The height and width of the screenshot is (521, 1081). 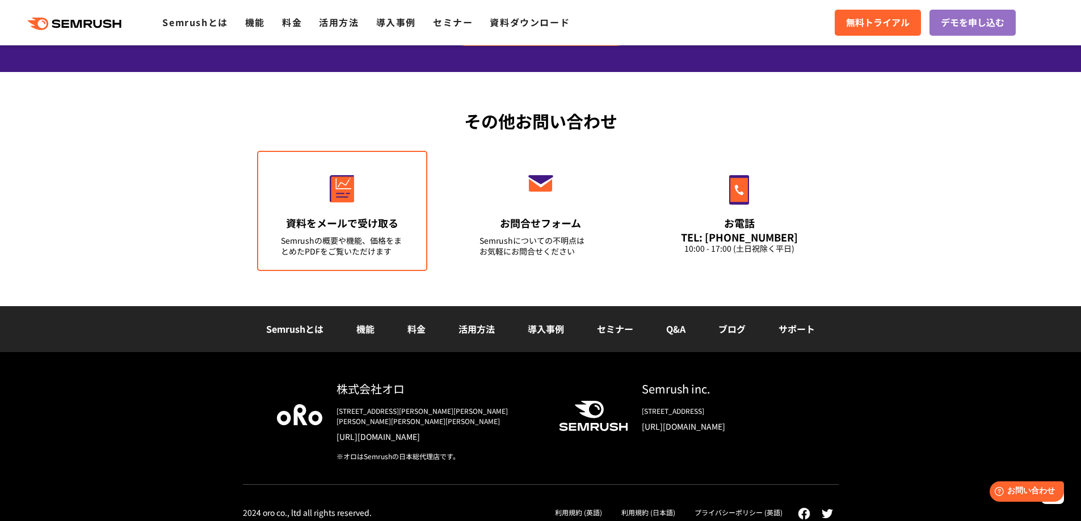 I want to click on div: Semrush inc., so click(x=723, y=389).